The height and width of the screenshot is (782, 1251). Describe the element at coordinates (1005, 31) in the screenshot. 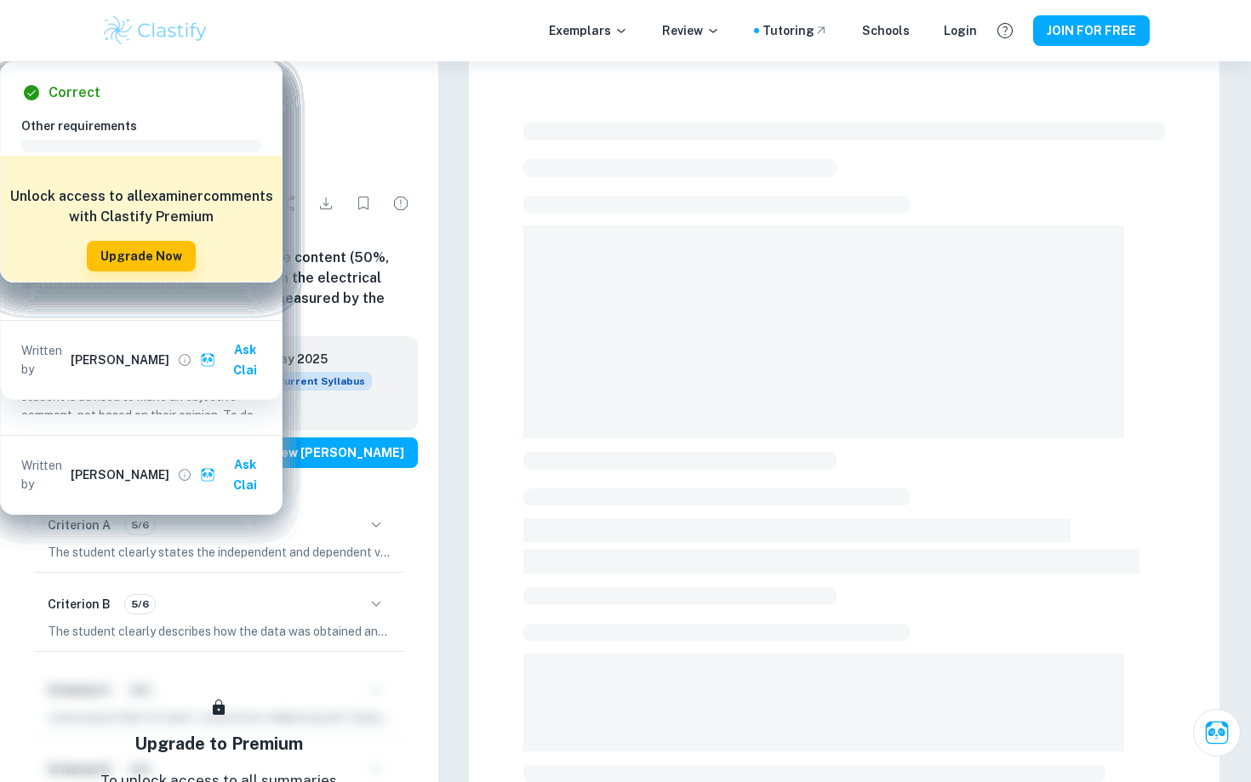

I see `button: Help and Feedback` at that location.